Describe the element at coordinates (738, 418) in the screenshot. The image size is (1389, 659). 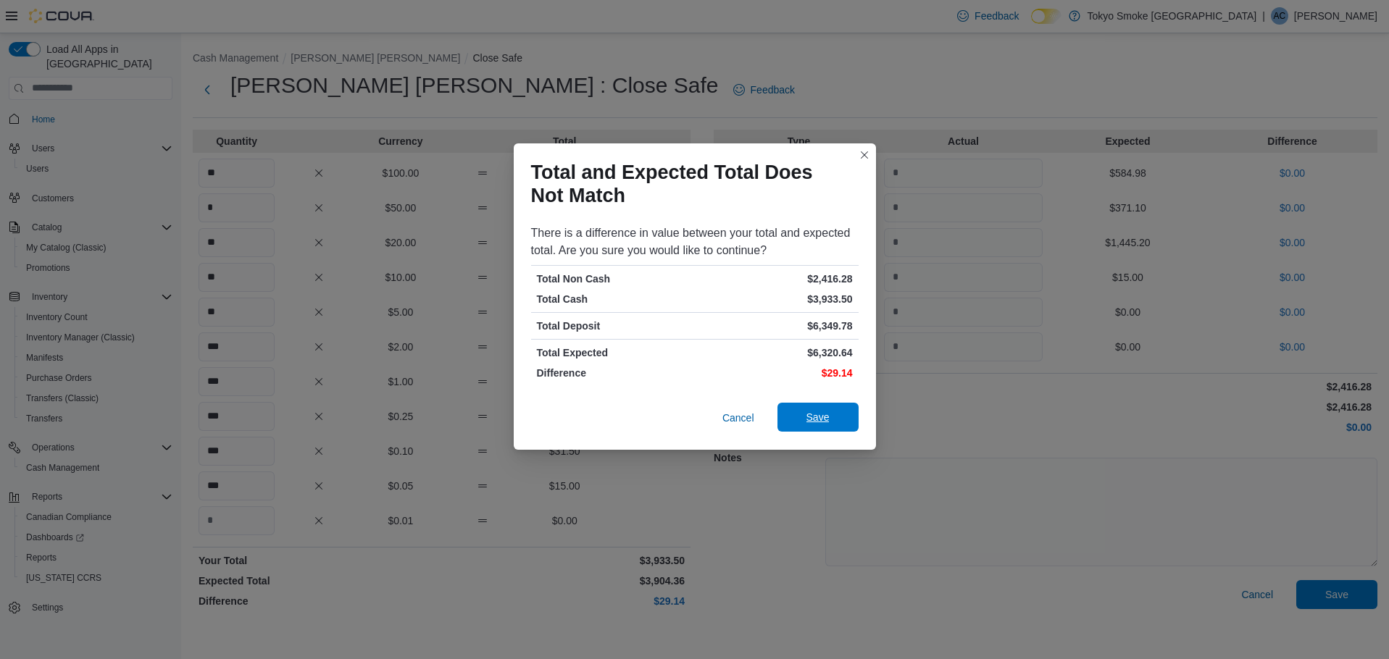
I see `span: Cancel` at that location.